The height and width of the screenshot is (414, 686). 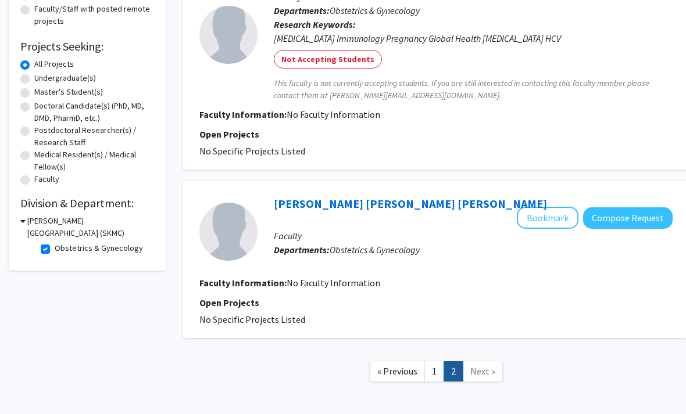 What do you see at coordinates (434, 371) in the screenshot?
I see `a: 1` at bounding box center [434, 371].